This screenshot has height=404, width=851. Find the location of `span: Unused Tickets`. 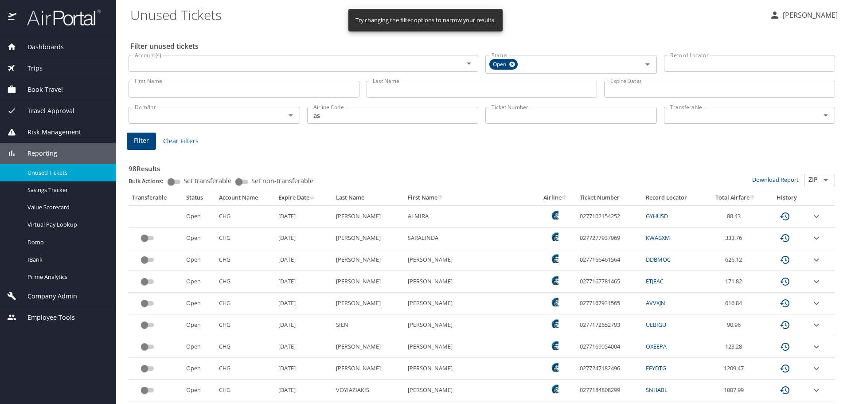

span: Unused Tickets is located at coordinates (66, 172).